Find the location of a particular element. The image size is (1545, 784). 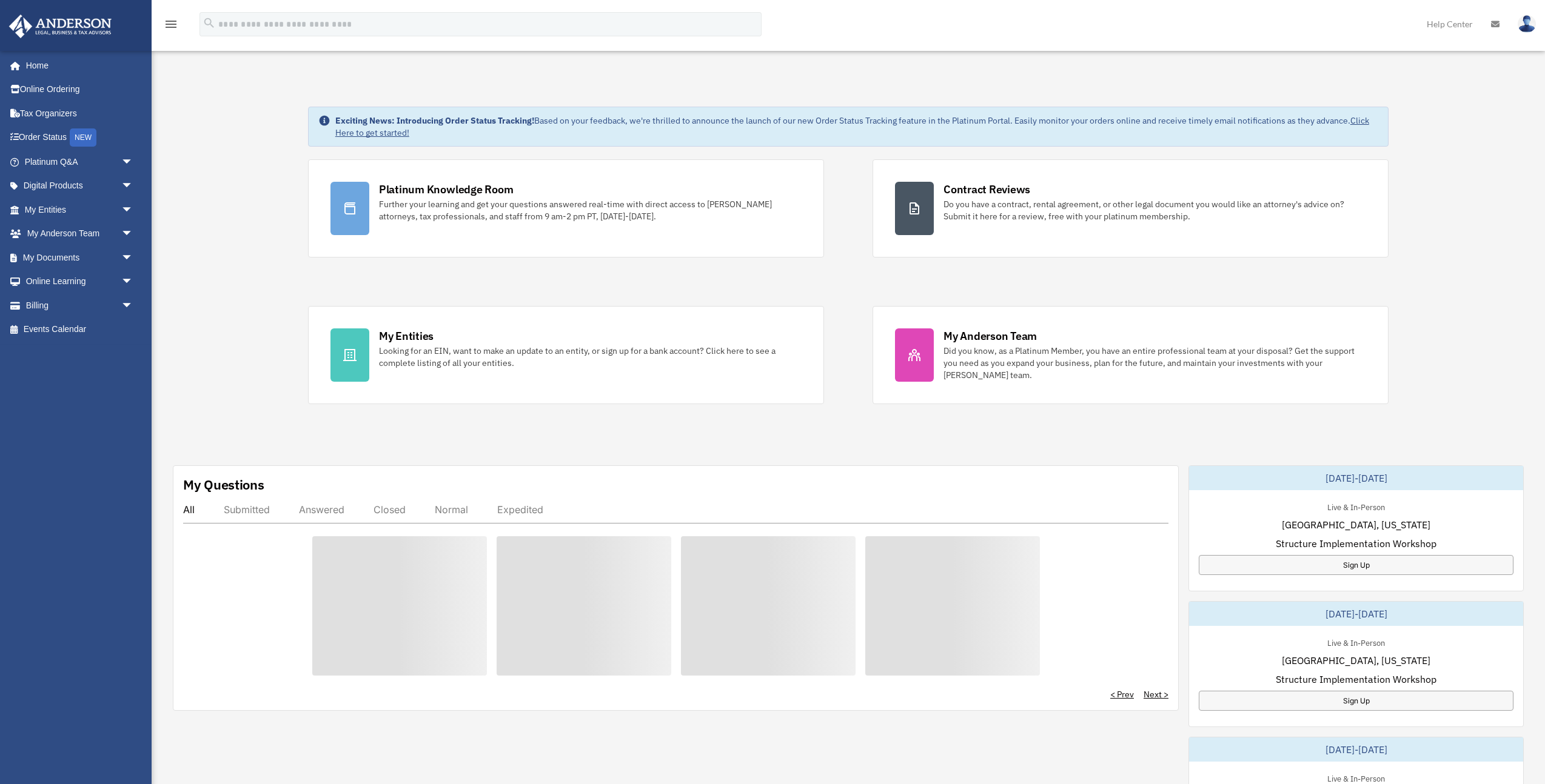

a: Next > is located at coordinates (1155, 695).